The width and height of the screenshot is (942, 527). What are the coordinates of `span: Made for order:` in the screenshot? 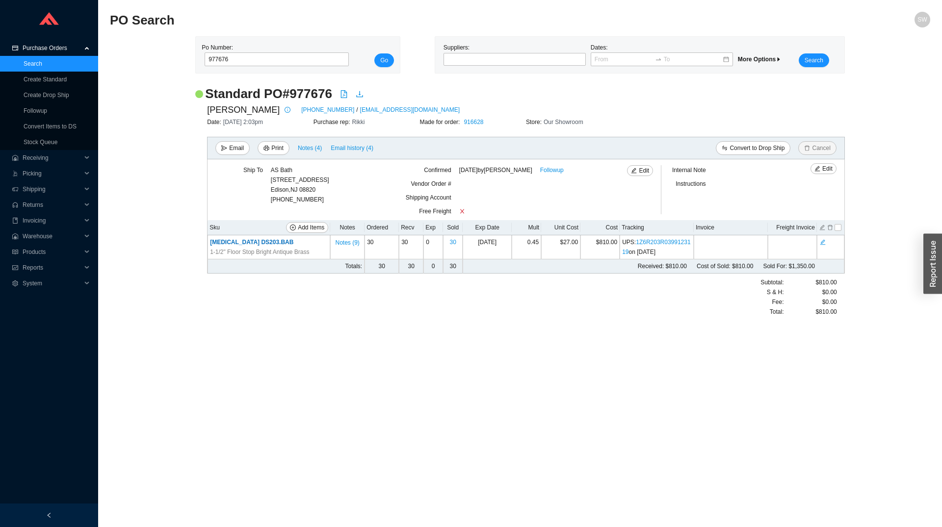 It's located at (441, 122).